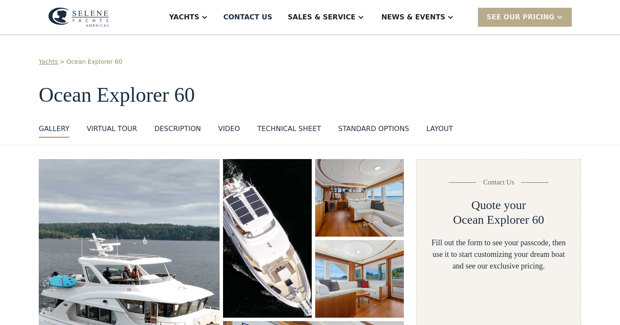 The image size is (620, 325). Describe the element at coordinates (498, 220) in the screenshot. I see `h2: Ocean Explorer 60` at that location.